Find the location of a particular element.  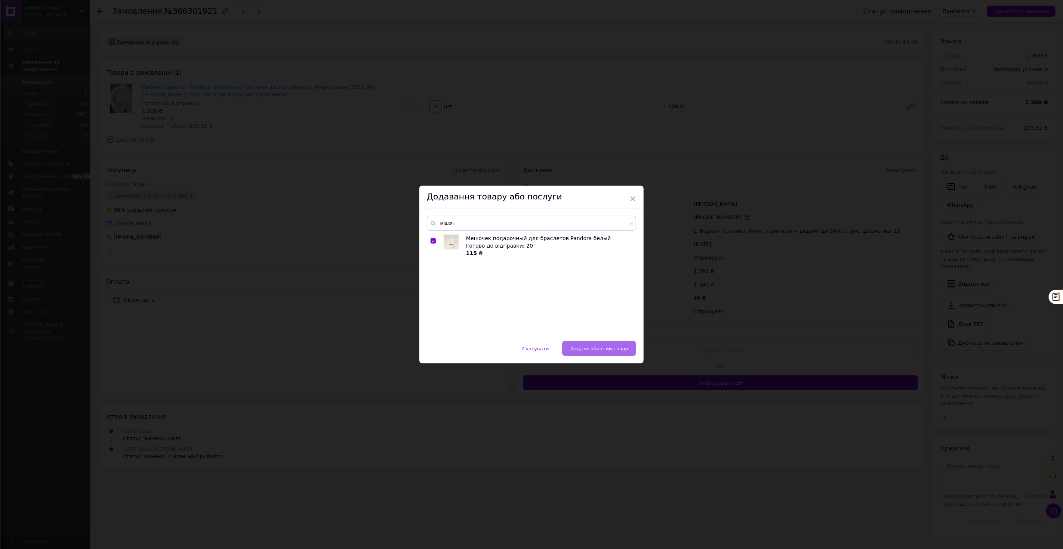

span: Мешочек подарочный для браслетов Pandora белый is located at coordinates (538, 238).